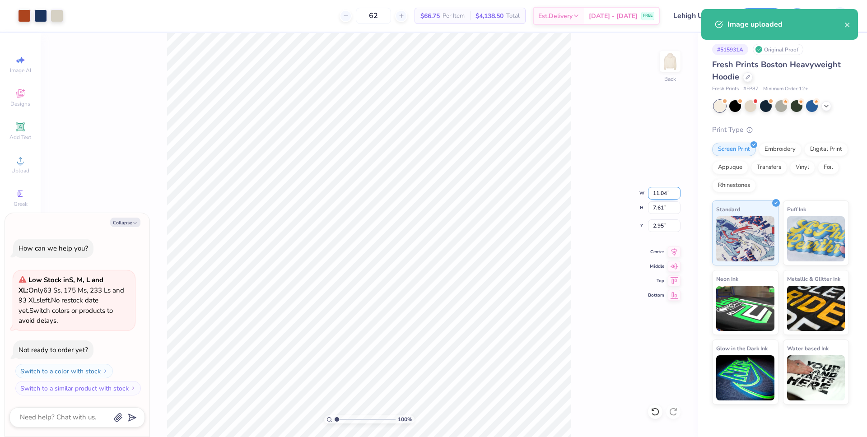 Image resolution: width=867 pixels, height=437 pixels. I want to click on button: Collapse, so click(125, 222).